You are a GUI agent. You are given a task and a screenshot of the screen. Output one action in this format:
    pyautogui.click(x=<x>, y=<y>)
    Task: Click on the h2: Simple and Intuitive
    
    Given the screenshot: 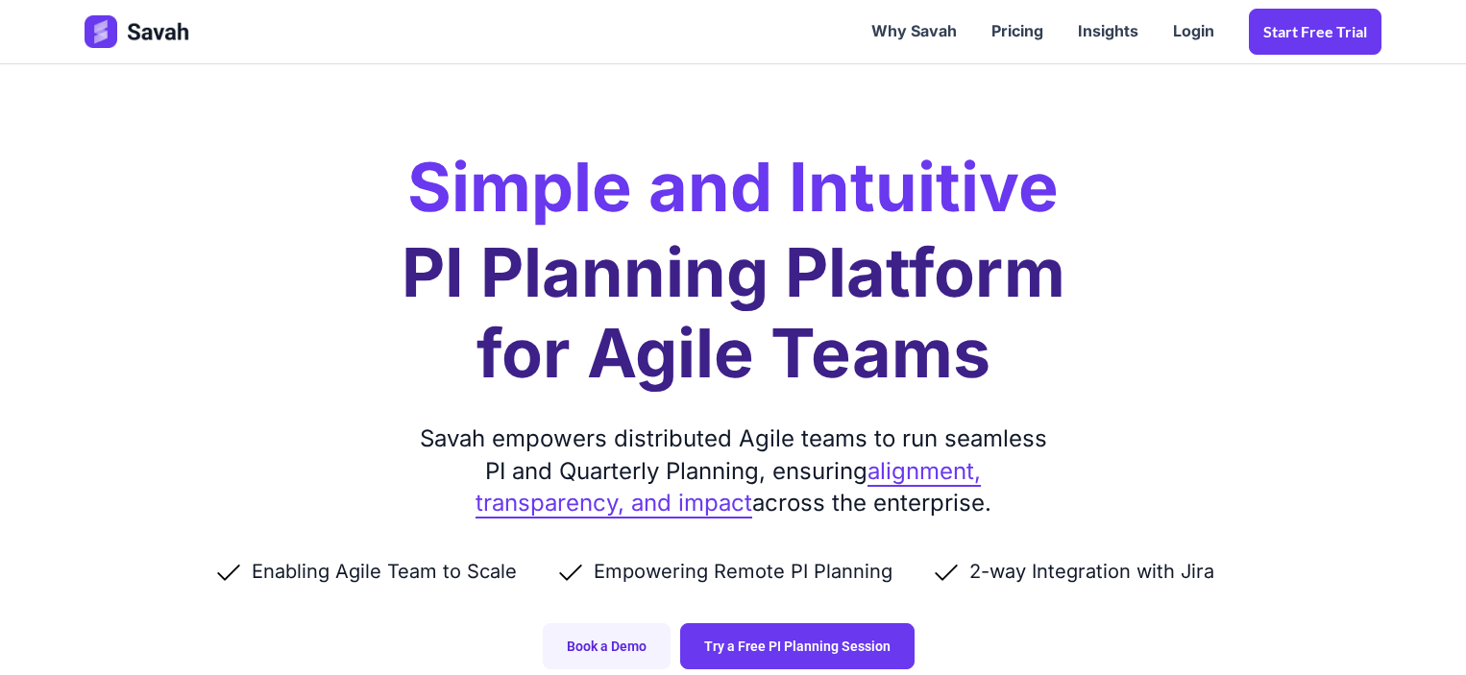 What is the action you would take?
    pyautogui.click(x=733, y=187)
    